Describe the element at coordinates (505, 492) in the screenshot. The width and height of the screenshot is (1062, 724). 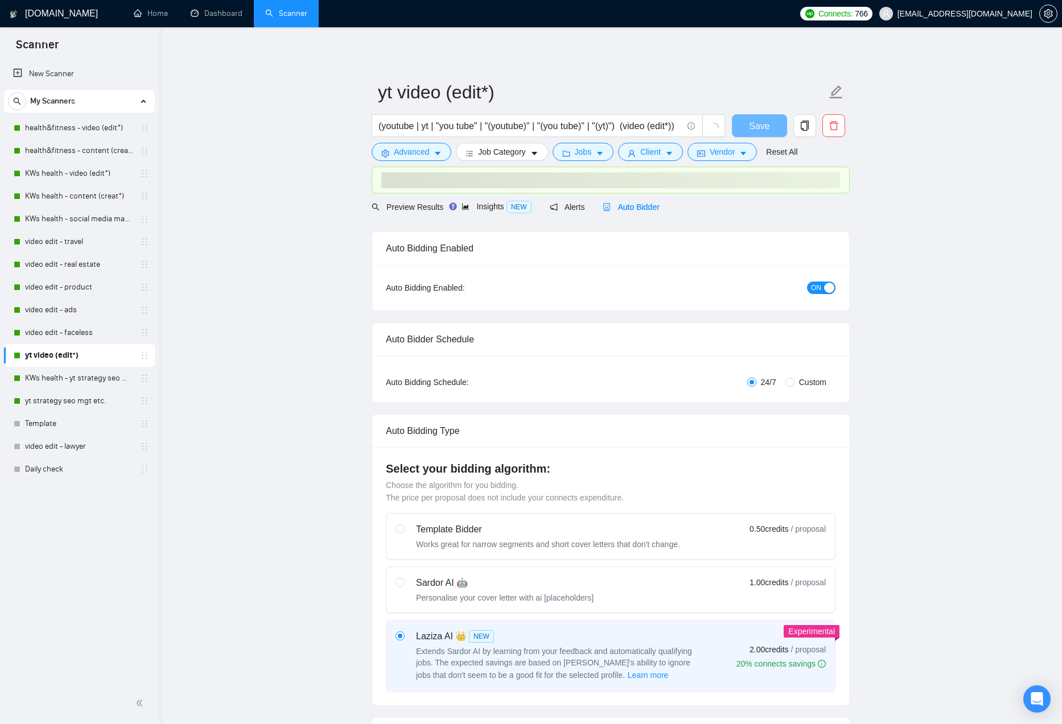
I see `span: Choose the algorithm for you bidding. The price per proposal does not include your connects expen...` at that location.